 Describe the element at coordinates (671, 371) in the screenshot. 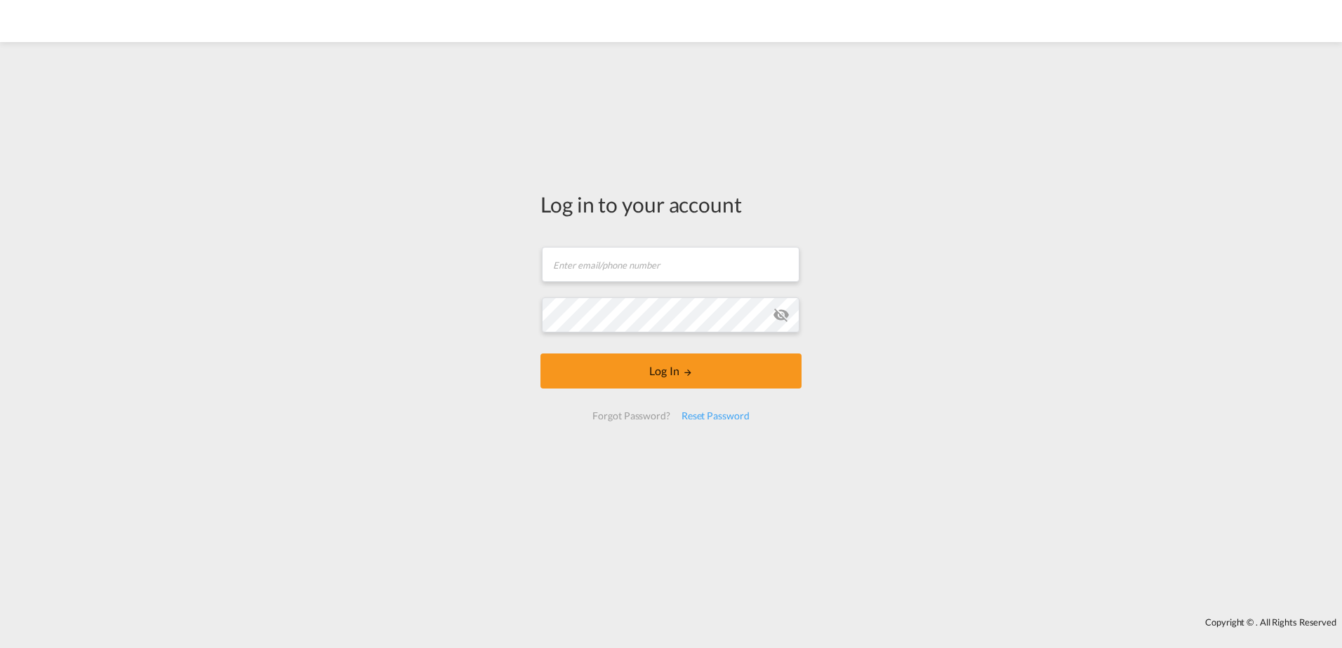

I see `button: LOGIN` at that location.